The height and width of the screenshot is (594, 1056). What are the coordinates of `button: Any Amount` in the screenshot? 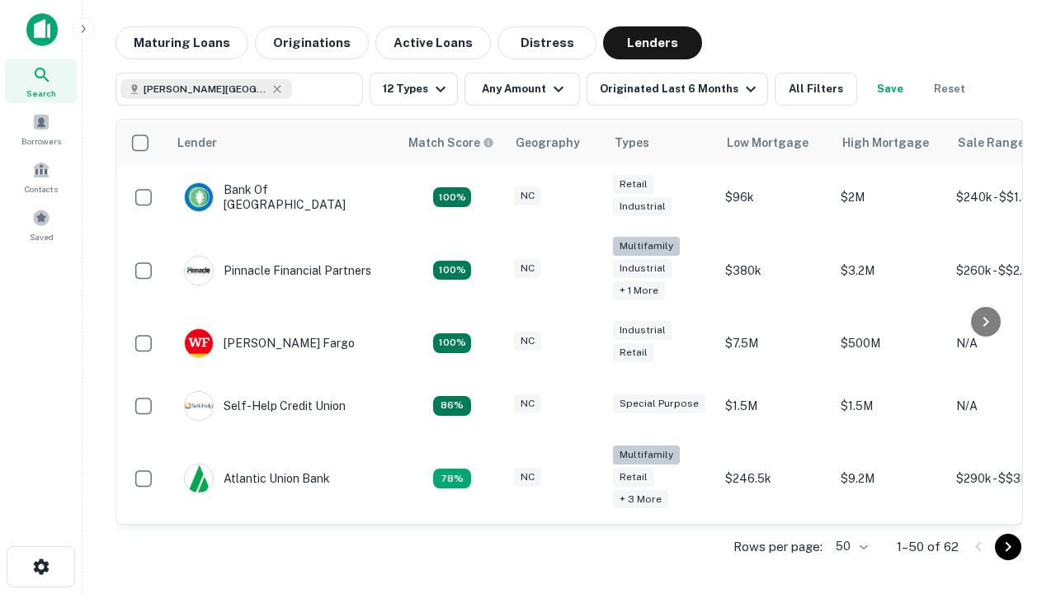 It's located at (522, 89).